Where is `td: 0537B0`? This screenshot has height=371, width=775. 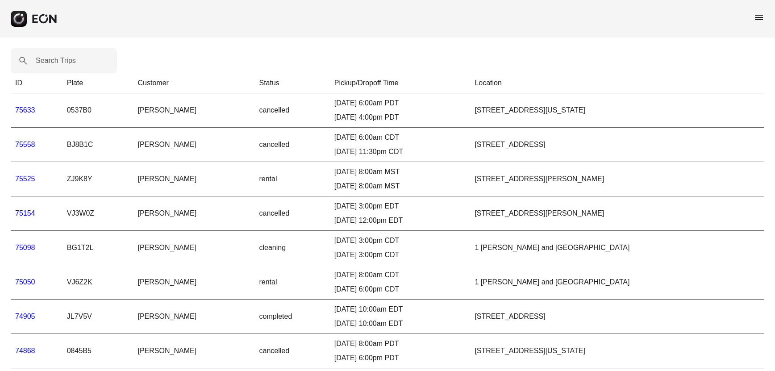 td: 0537B0 is located at coordinates (98, 110).